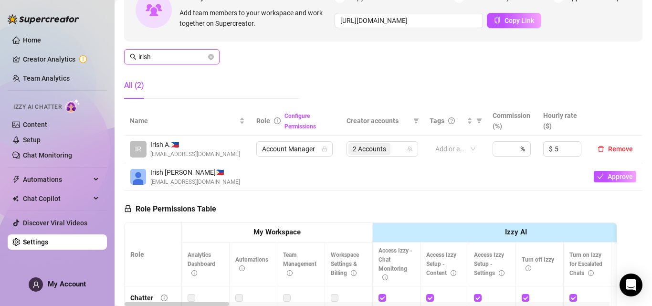 The height and width of the screenshot is (306, 652). What do you see at coordinates (631, 285) in the screenshot?
I see `div: Open Intercom Messenger` at bounding box center [631, 285].